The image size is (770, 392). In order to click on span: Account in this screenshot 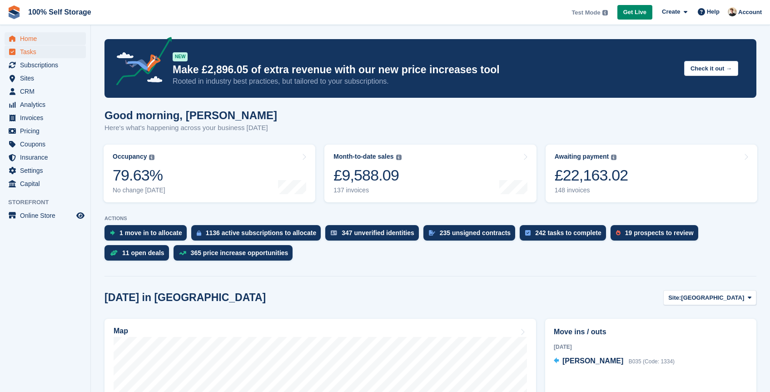, I will do `click(750, 12)`.